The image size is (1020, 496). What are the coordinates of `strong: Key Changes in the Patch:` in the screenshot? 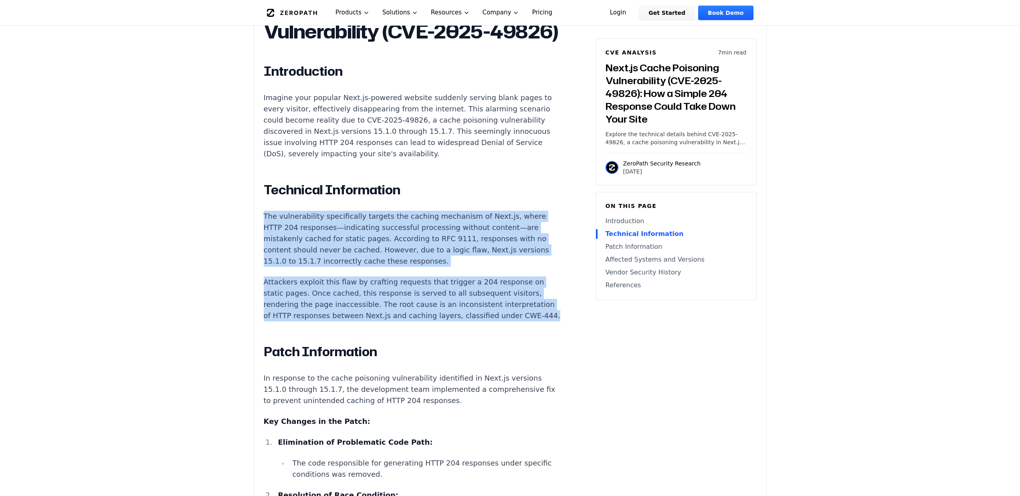 It's located at (317, 421).